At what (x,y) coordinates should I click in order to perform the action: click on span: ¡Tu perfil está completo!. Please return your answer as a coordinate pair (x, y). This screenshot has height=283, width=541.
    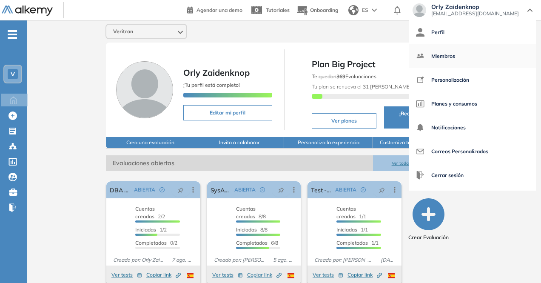
    Looking at the image, I should click on (212, 85).